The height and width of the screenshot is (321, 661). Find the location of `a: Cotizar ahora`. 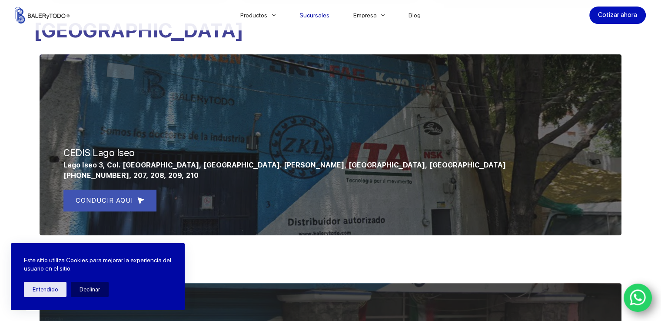

a: Cotizar ahora is located at coordinates (618, 15).